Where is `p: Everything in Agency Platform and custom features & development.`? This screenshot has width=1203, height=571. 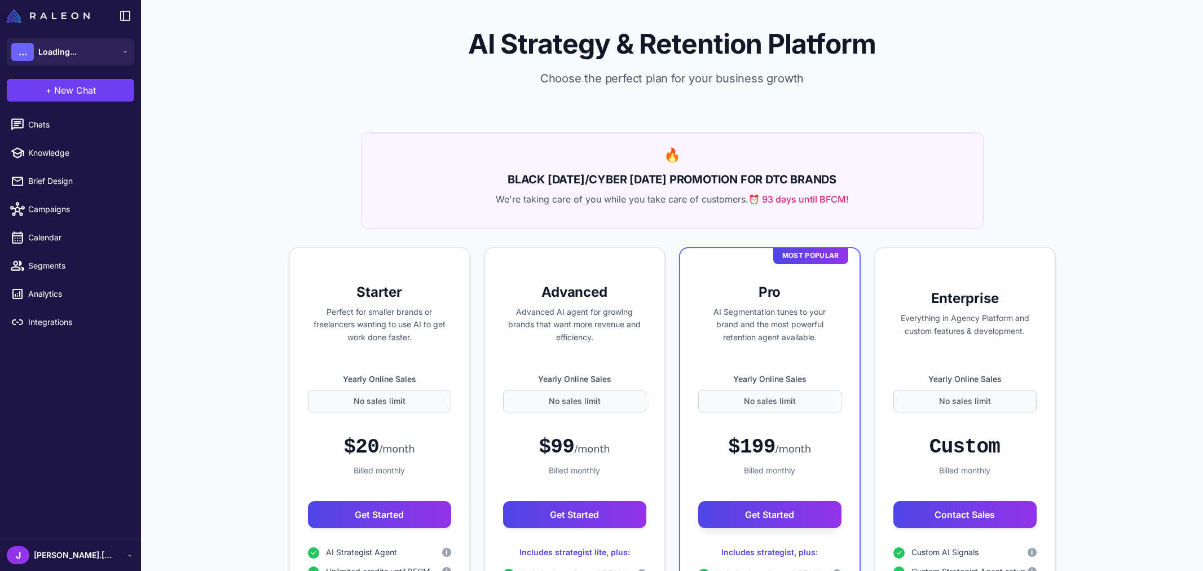
p: Everything in Agency Platform and custom features & development. is located at coordinates (965, 325).